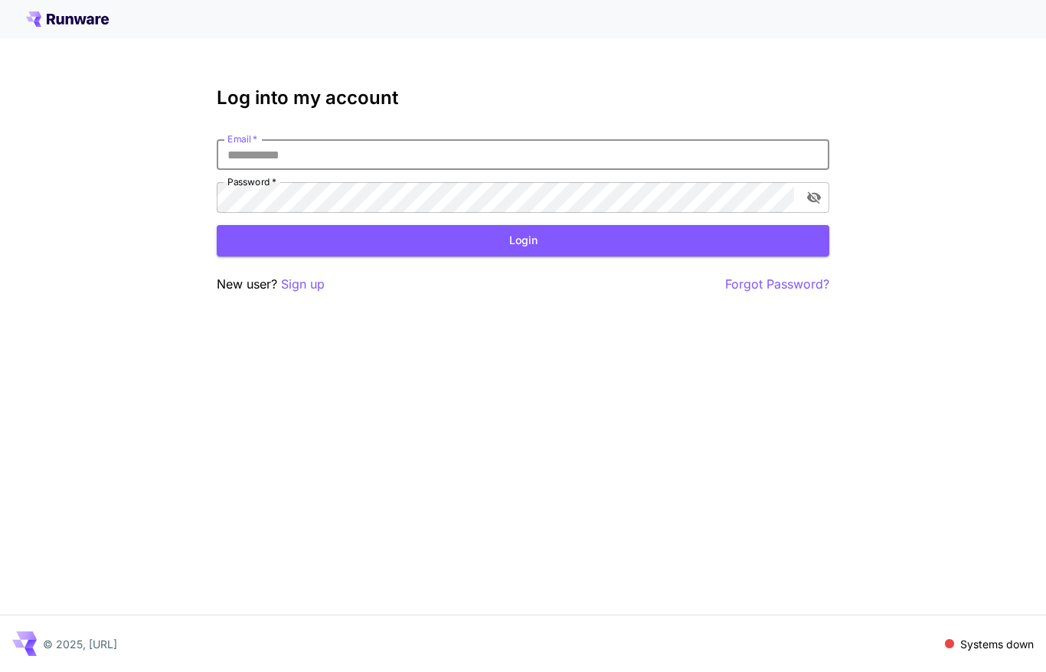 The height and width of the screenshot is (672, 1046). I want to click on p: New user?, so click(270, 284).